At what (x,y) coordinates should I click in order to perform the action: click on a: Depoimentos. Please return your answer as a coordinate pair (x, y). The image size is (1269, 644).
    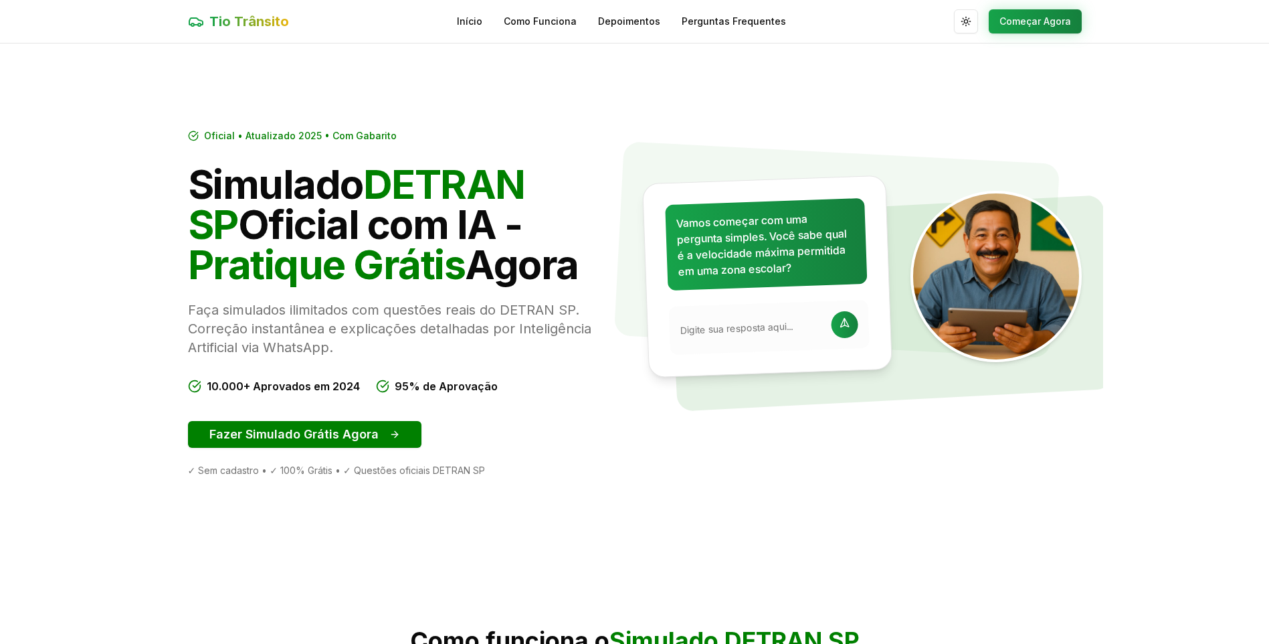
    Looking at the image, I should click on (629, 21).